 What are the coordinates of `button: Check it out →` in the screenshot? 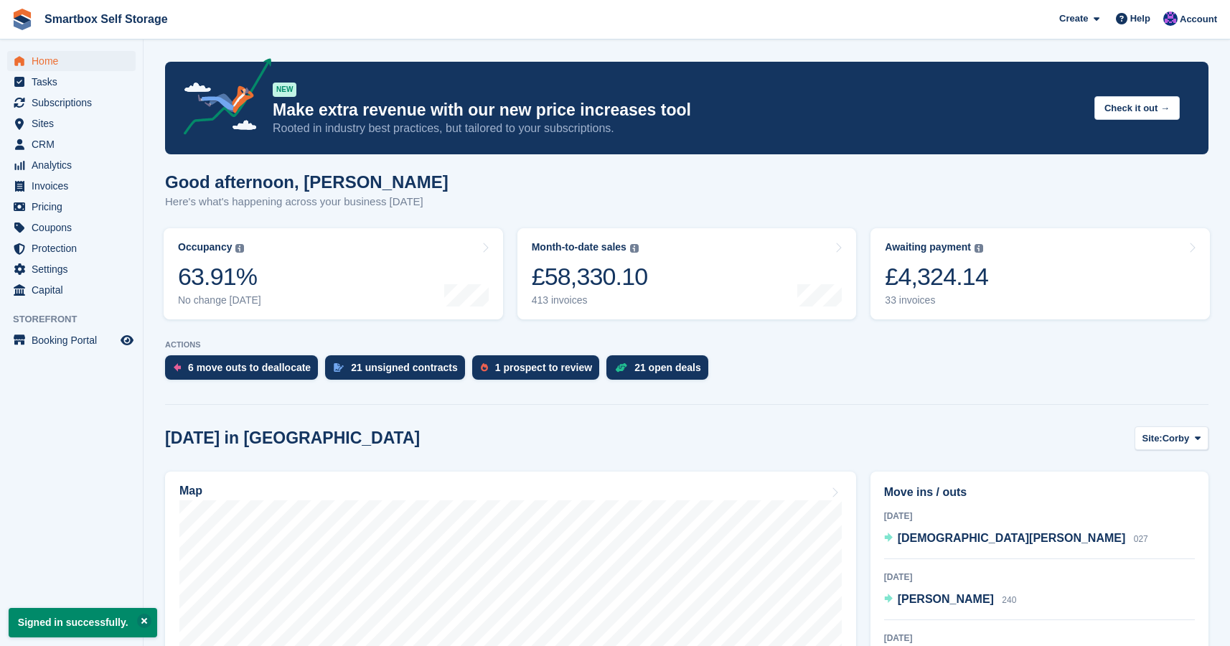 It's located at (1137, 108).